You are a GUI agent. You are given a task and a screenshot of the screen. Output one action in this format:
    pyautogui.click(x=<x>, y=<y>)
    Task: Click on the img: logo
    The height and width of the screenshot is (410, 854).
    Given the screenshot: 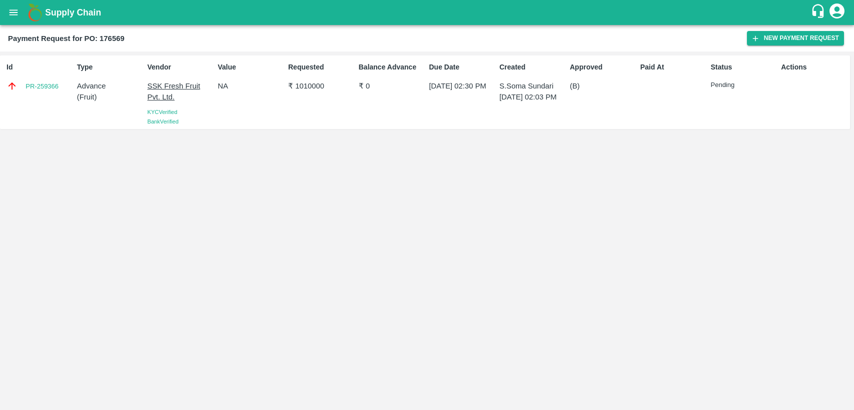 What is the action you would take?
    pyautogui.click(x=35, y=13)
    